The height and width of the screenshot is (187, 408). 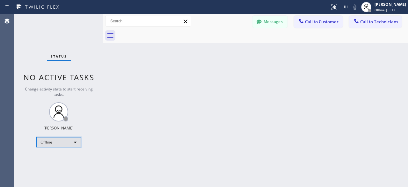 What do you see at coordinates (379, 22) in the screenshot?
I see `span: Call to Technicians` at bounding box center [379, 22].